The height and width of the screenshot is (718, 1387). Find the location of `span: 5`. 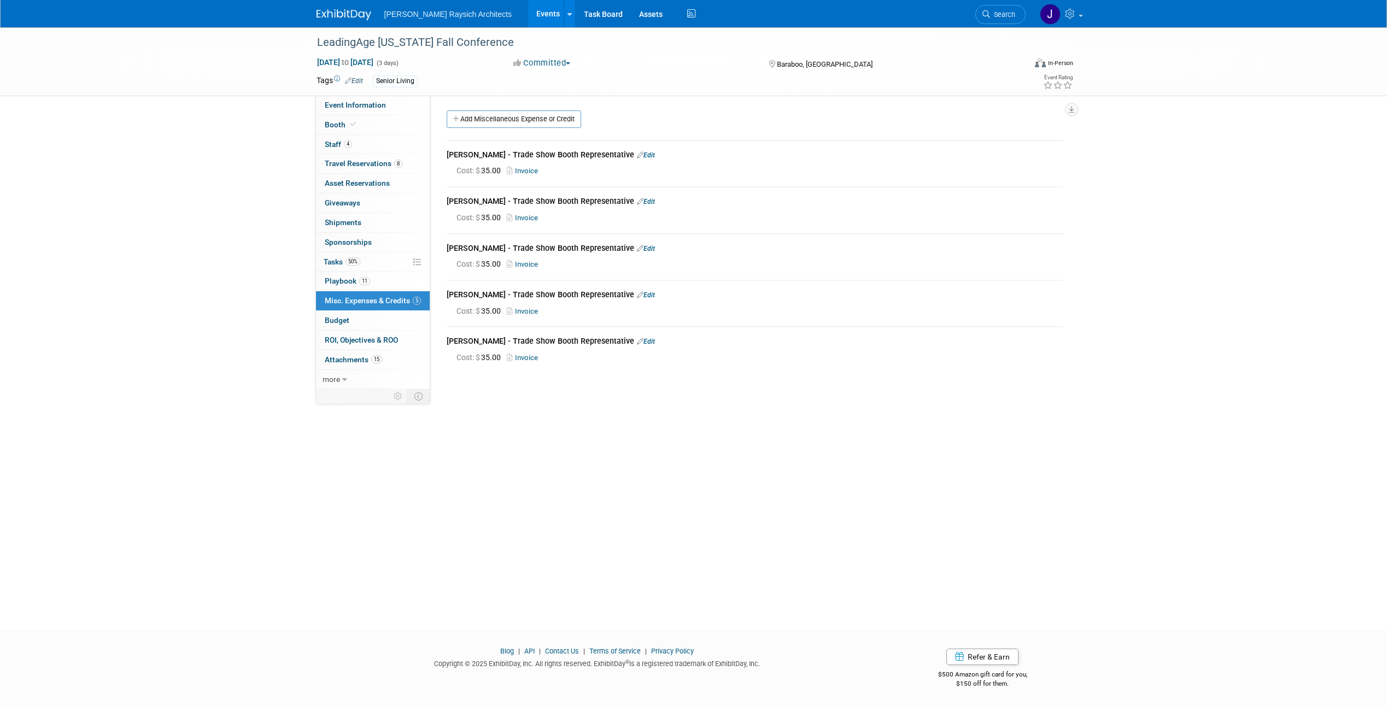

span: 5 is located at coordinates (417, 301).